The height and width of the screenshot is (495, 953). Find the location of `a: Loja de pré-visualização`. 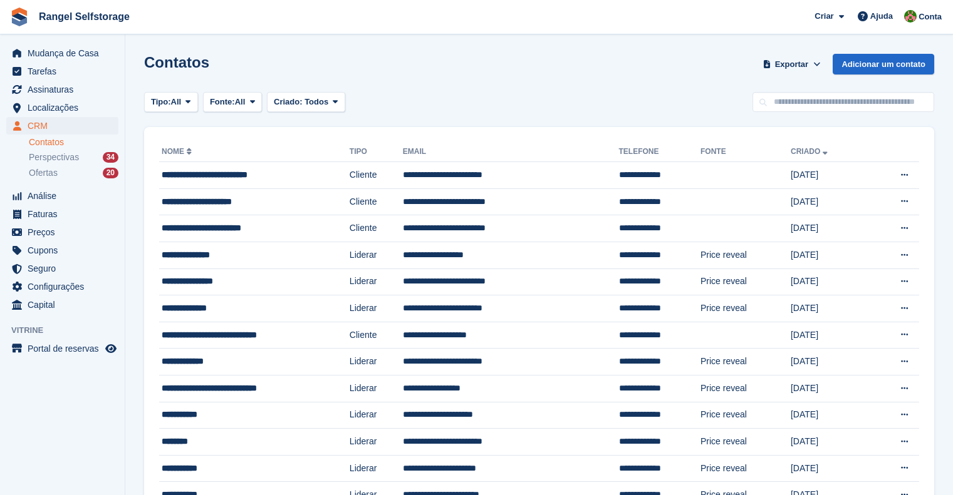

a: Loja de pré-visualização is located at coordinates (111, 349).